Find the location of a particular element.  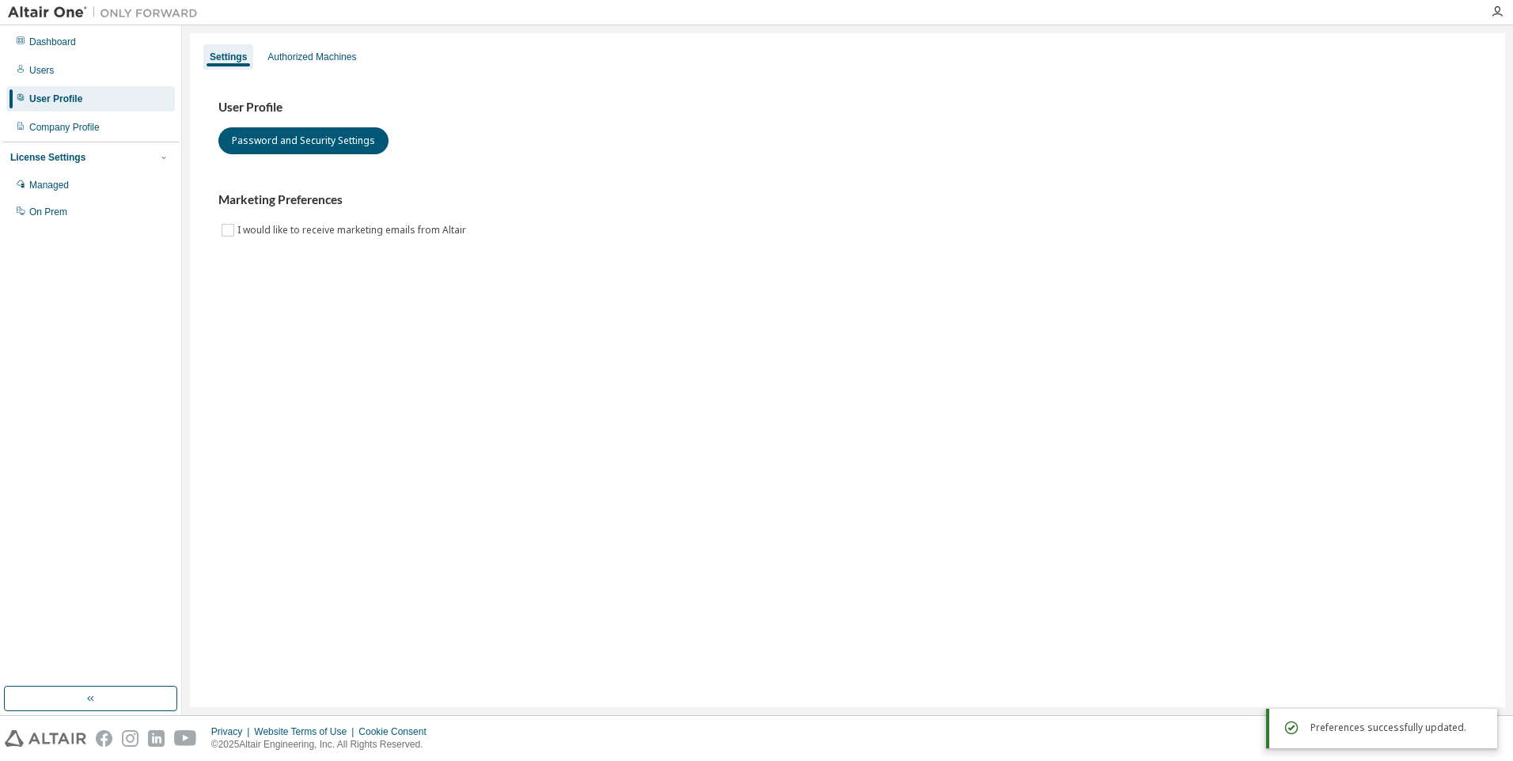

div: Preferences successfully updated. is located at coordinates (1397, 728).